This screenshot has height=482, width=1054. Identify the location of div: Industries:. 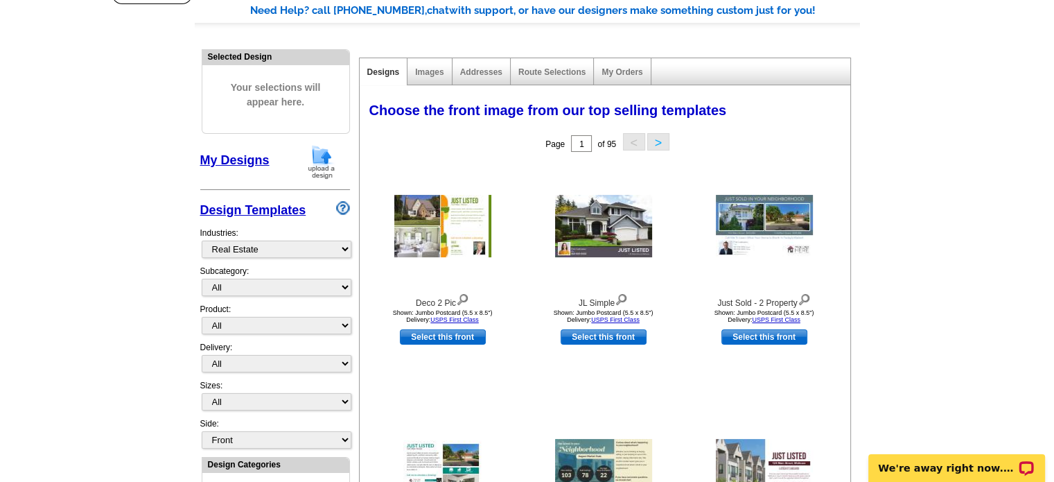
(275, 242).